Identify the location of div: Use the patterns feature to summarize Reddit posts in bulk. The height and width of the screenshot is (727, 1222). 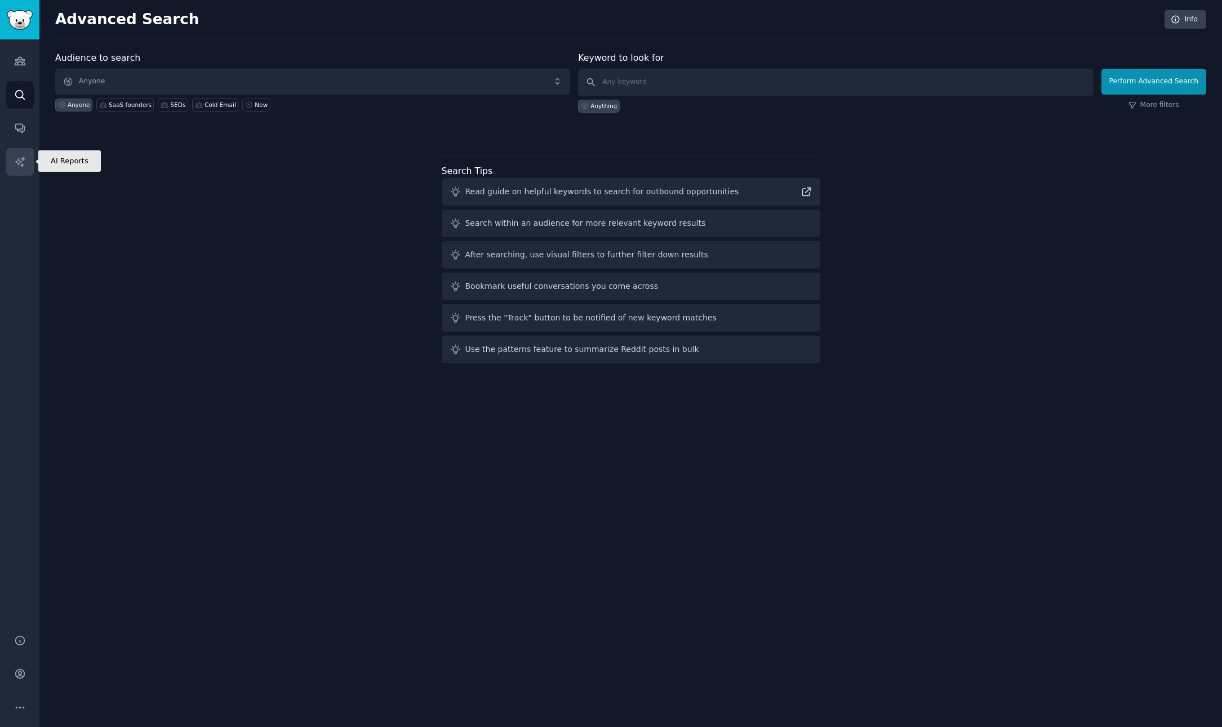
(582, 349).